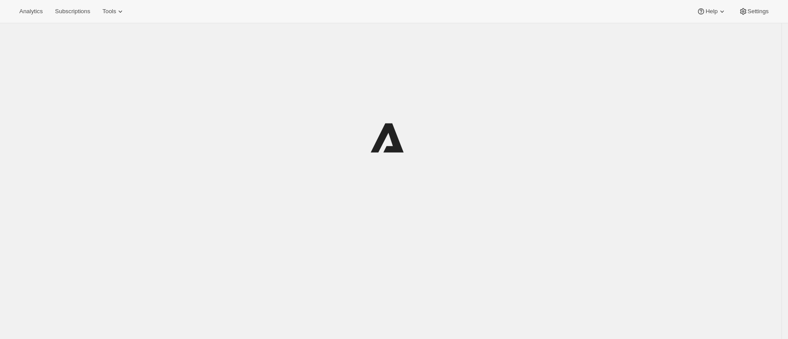  I want to click on span: Subscriptions, so click(72, 11).